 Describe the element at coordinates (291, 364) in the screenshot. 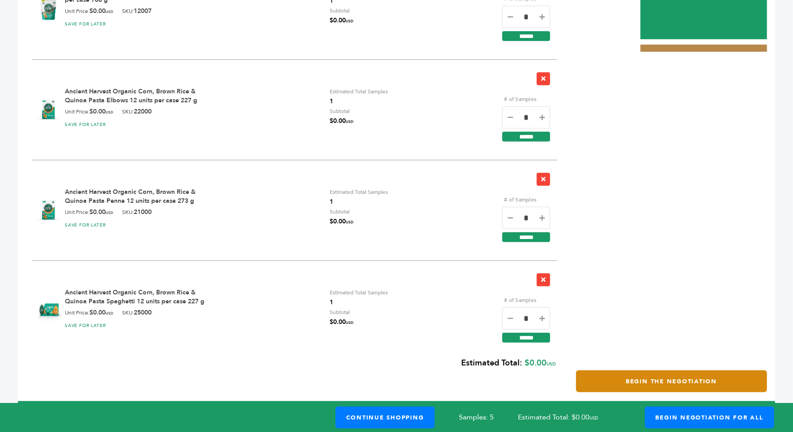

I see `div: $0.00` at that location.